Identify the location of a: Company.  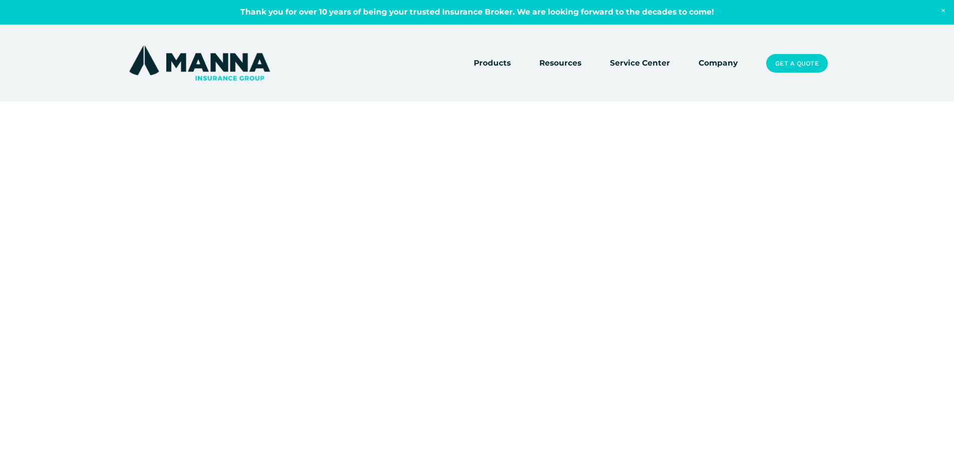
(718, 64).